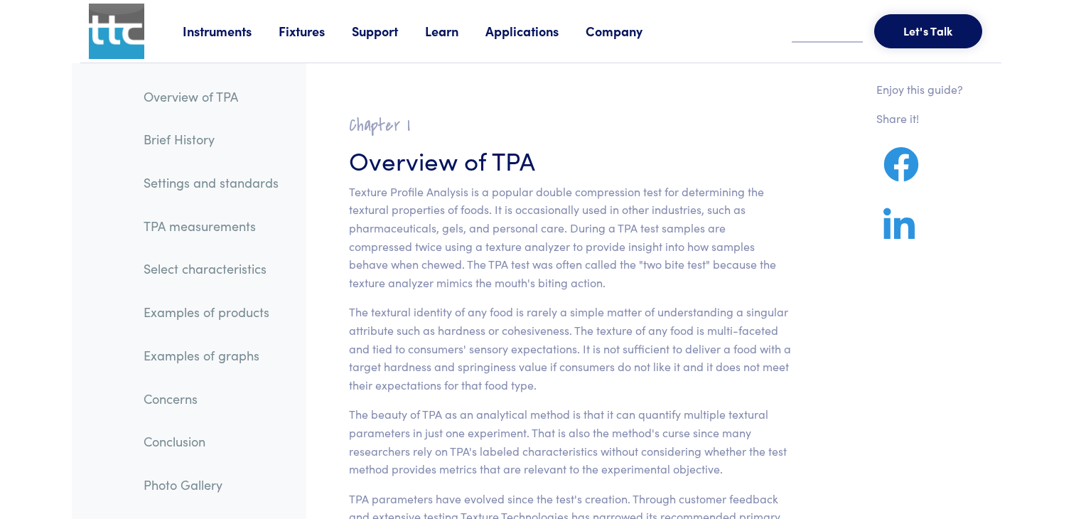  Describe the element at coordinates (211, 355) in the screenshot. I see `a: Examples of graphs` at that location.